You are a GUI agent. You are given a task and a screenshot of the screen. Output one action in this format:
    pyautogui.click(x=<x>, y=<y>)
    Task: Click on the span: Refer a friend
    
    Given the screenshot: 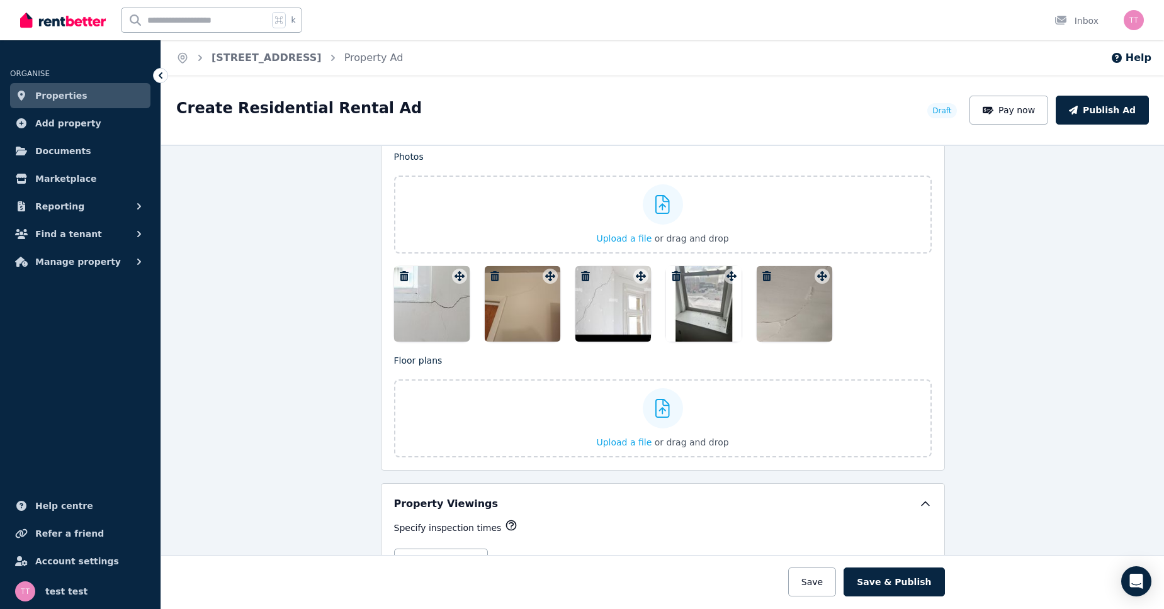 What is the action you would take?
    pyautogui.click(x=69, y=534)
    